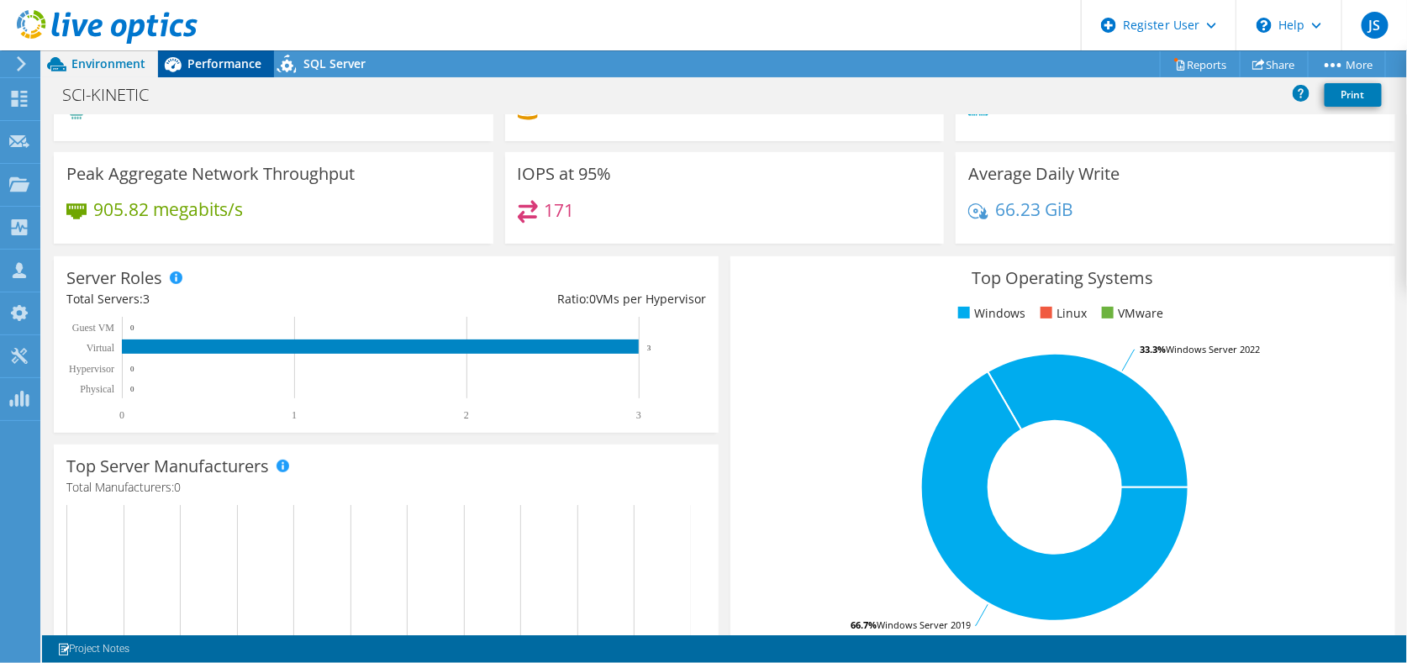  I want to click on li: Linux, so click(1061, 313).